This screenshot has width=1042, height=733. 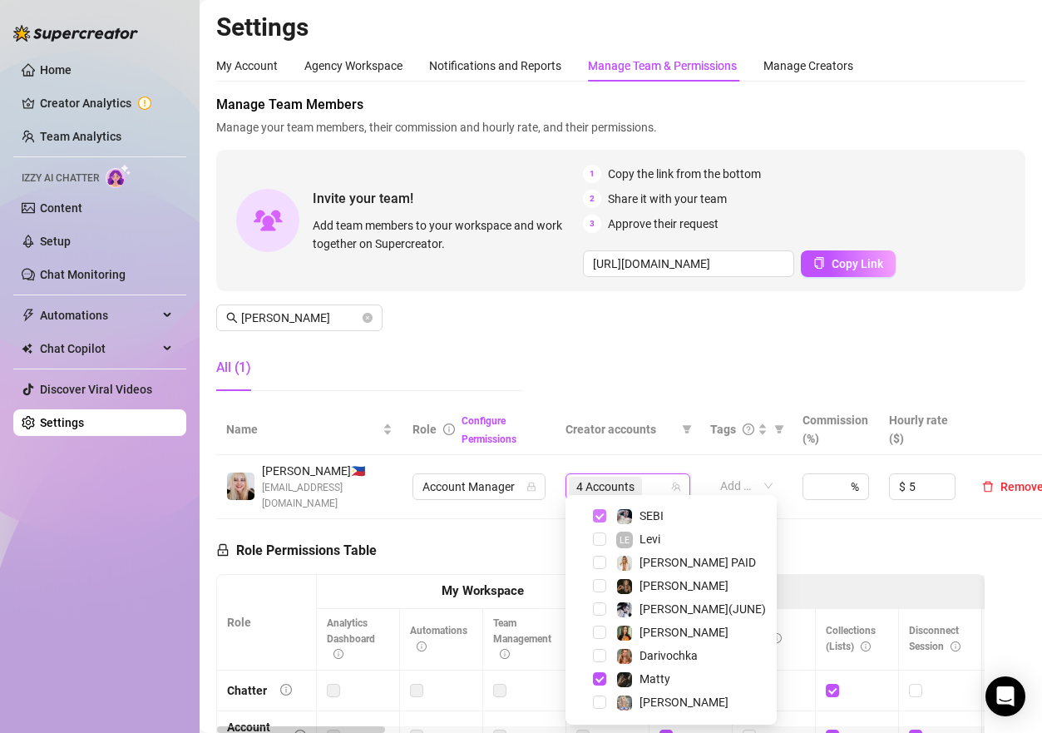 What do you see at coordinates (922, 429) in the screenshot?
I see `th: Hourly rate ($)` at bounding box center [922, 429].